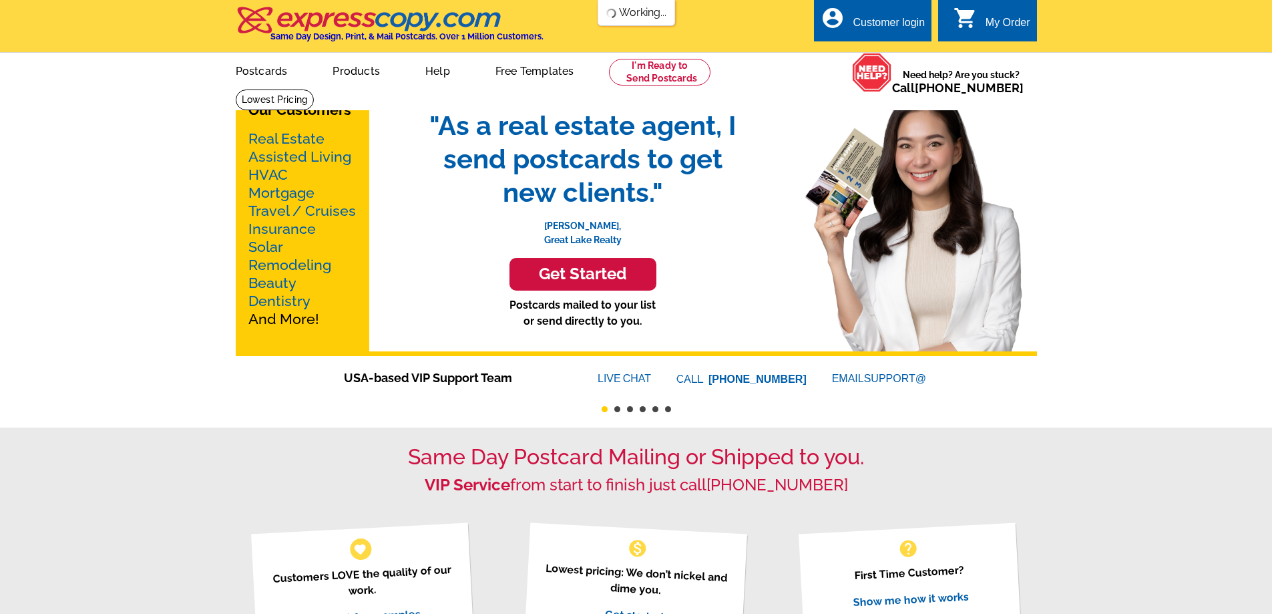  What do you see at coordinates (467, 484) in the screenshot?
I see `strong: VIP Service` at bounding box center [467, 484].